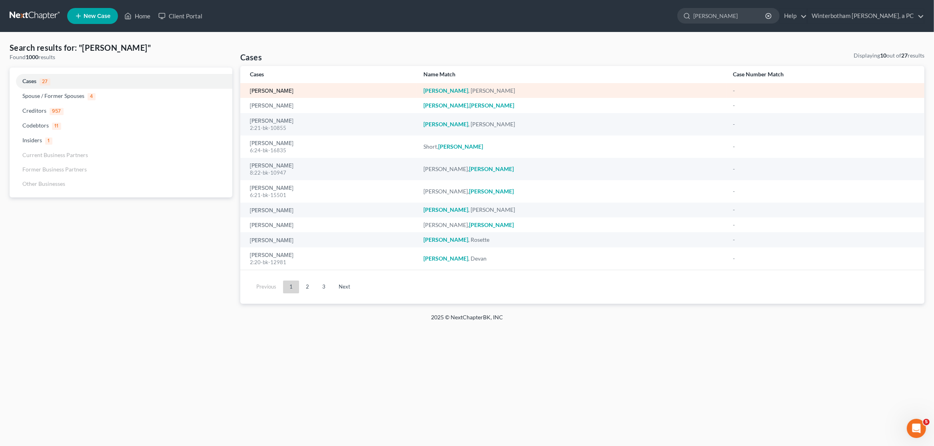  I want to click on div: 2:21-bk-10855, so click(330, 128).